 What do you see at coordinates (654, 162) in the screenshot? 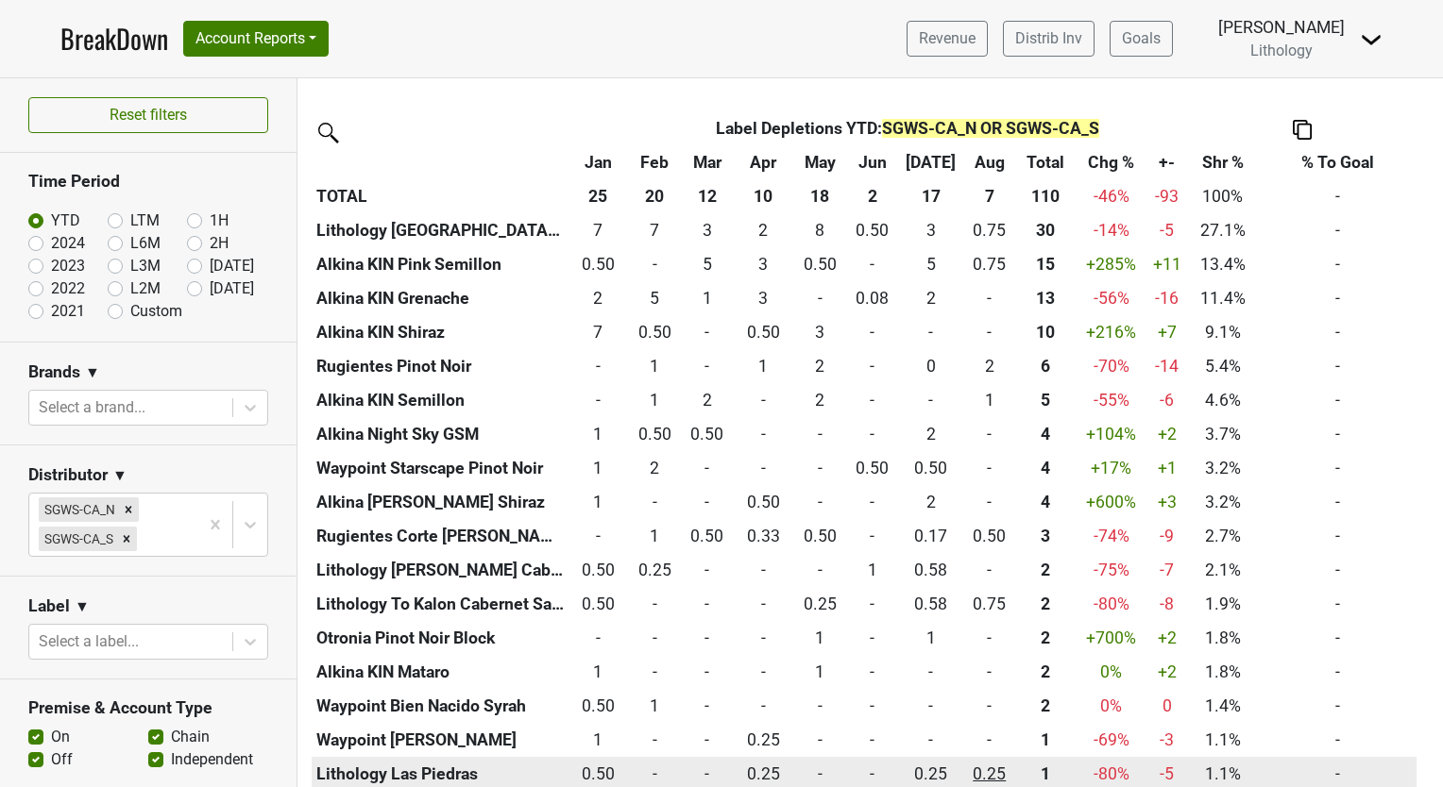
I see `th: Feb: activate to sort column ascending` at bounding box center [654, 162].